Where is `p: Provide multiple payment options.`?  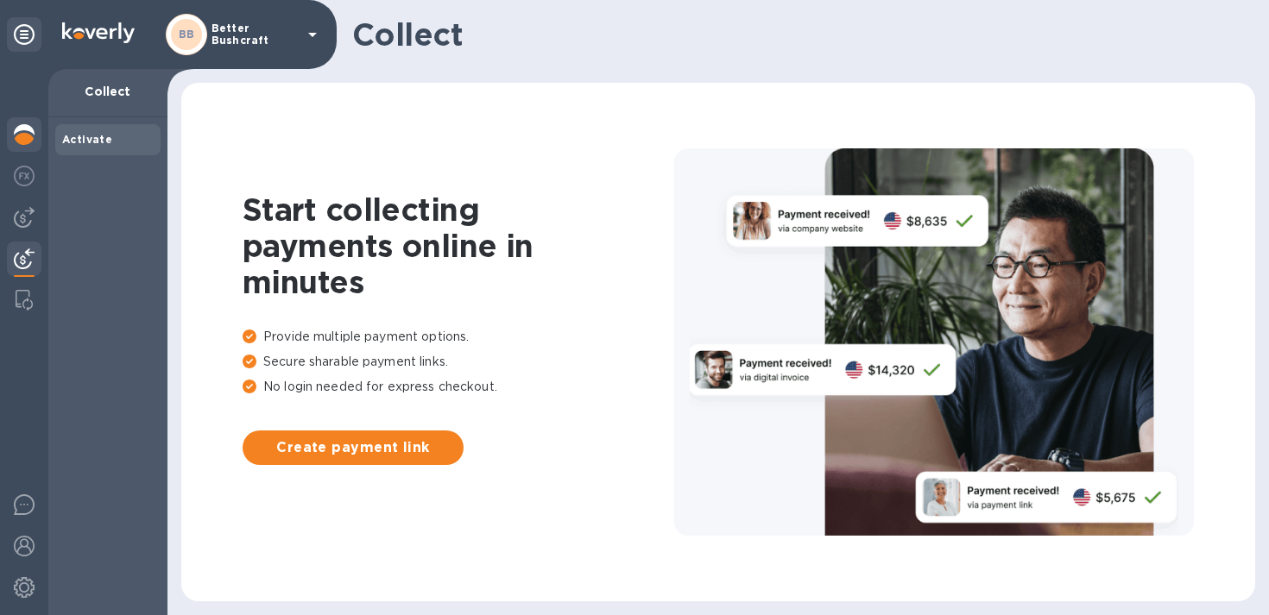
p: Provide multiple payment options. is located at coordinates (458, 337).